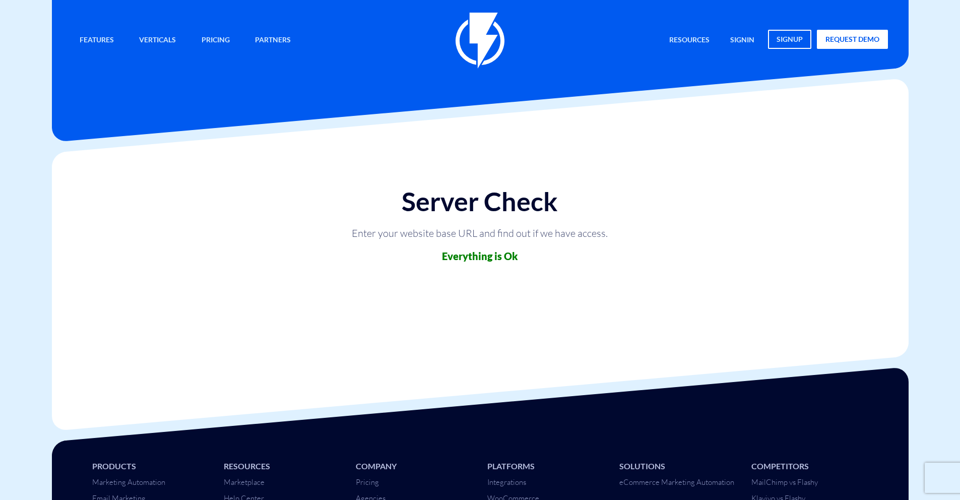  I want to click on p: Enter your website base URL and find out if we have access., so click(480, 233).